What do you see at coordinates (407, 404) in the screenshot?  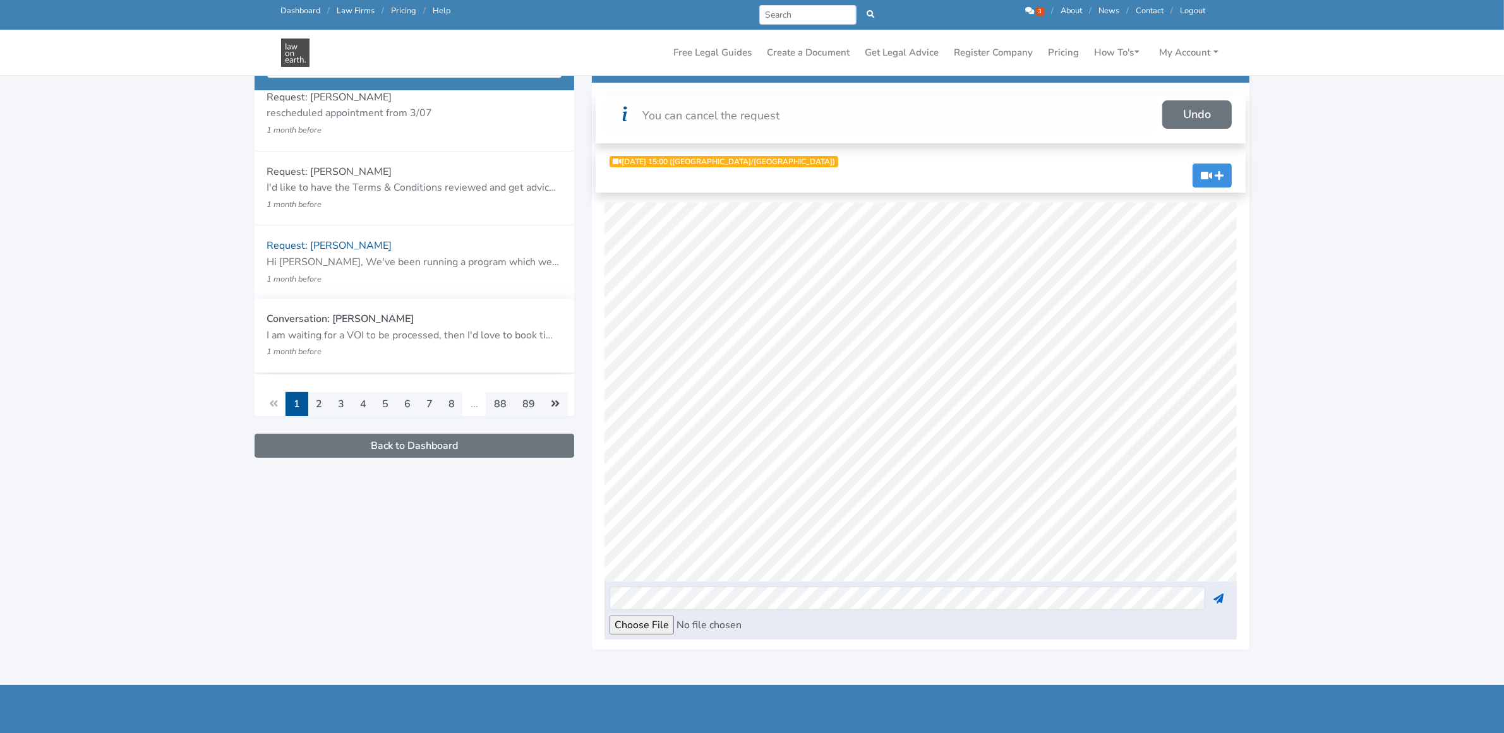 I see `a: 6` at bounding box center [407, 404].